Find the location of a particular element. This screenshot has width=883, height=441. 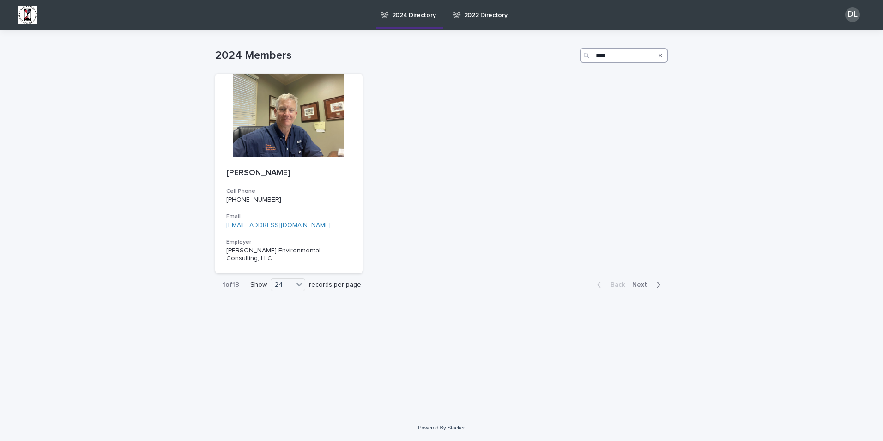

h3: Employer is located at coordinates (289, 242).